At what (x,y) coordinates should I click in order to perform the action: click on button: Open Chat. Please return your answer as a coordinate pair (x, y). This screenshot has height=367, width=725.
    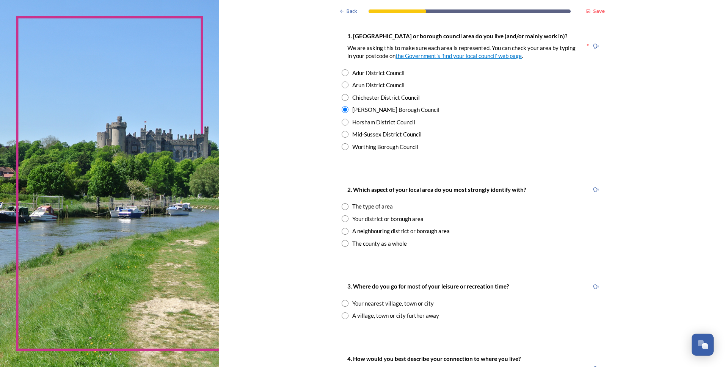
    Looking at the image, I should click on (703, 345).